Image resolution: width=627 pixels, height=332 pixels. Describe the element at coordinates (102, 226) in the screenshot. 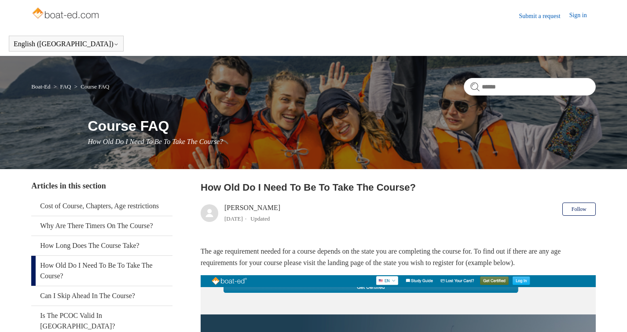

I see `a: Why Are There Timers On The Course?` at that location.